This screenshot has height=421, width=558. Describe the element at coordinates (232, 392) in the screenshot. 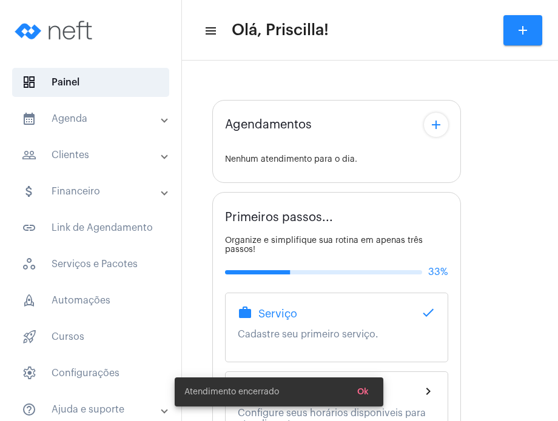

I see `span: Atendimento encerrado` at that location.